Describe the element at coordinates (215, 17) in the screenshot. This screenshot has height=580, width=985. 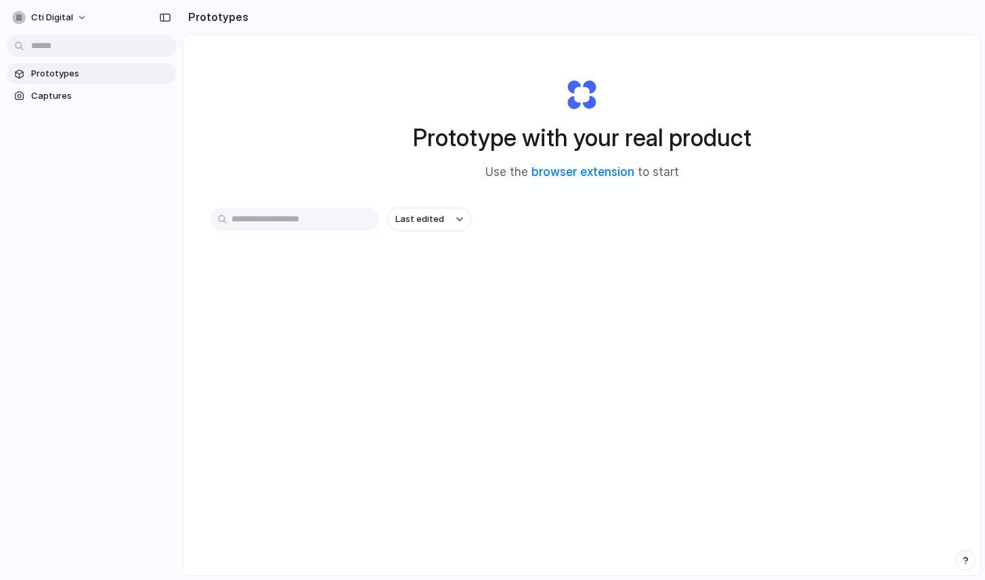
I see `h2: Prototypes` at that location.